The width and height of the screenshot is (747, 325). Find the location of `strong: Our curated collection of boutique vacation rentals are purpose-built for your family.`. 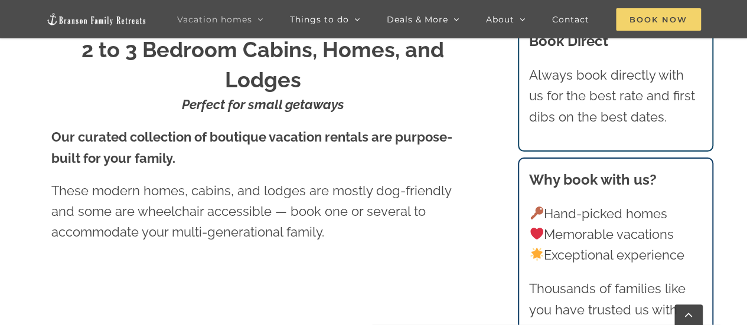

strong: Our curated collection of boutique vacation rentals are purpose-built for your family. is located at coordinates (252, 147).